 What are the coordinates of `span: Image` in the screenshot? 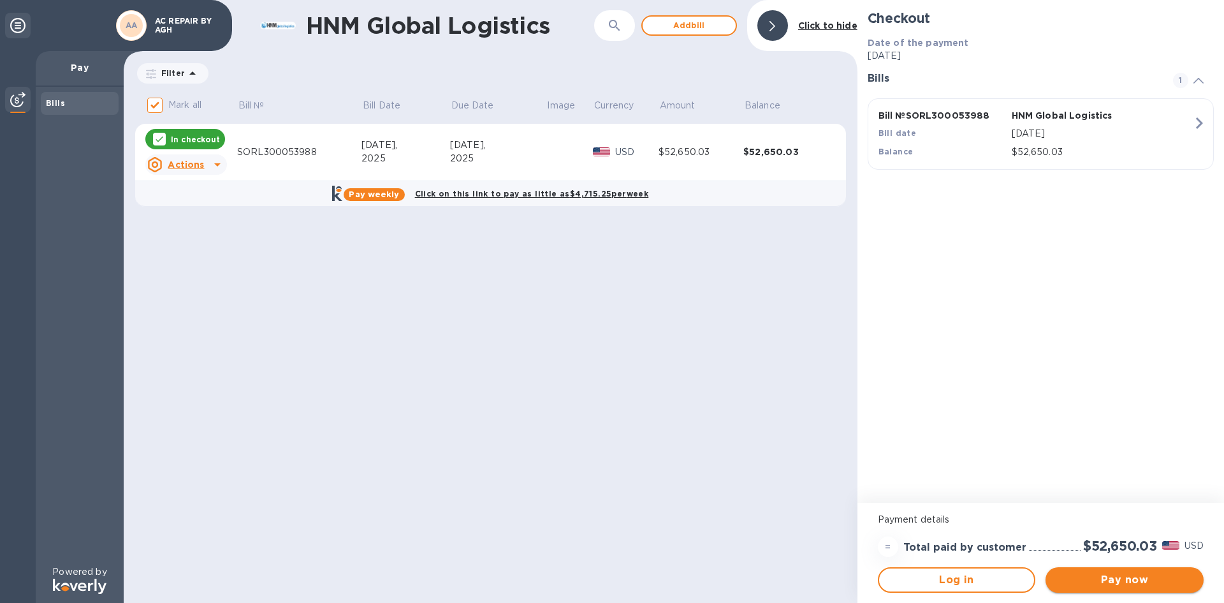 It's located at (561, 105).